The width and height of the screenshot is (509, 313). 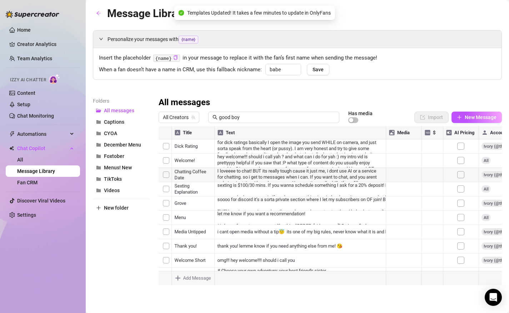 I want to click on button: Click to Copy, so click(x=175, y=58).